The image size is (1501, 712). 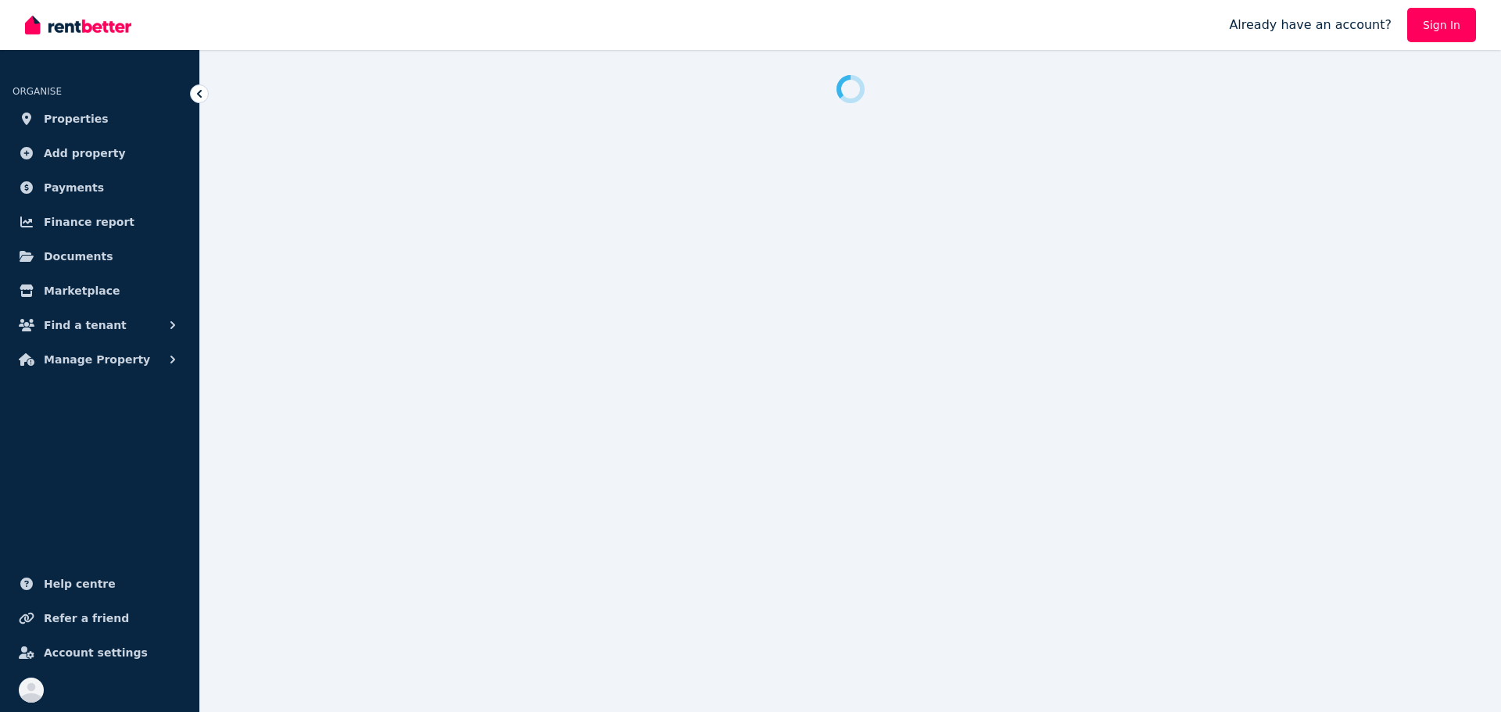 I want to click on span: Finance report, so click(x=89, y=222).